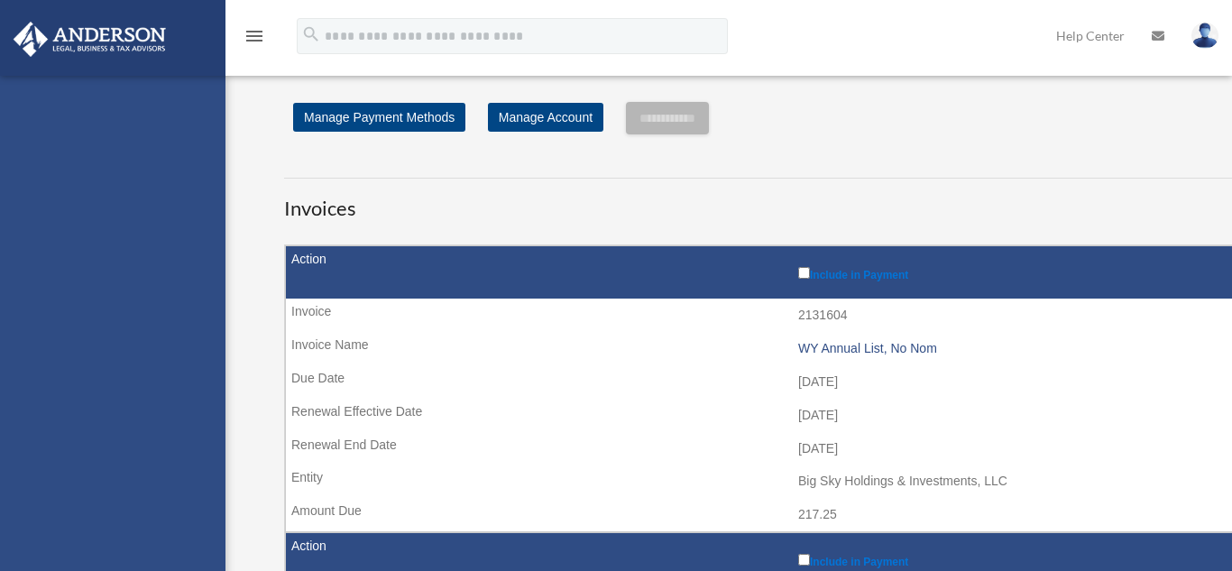 This screenshot has width=1232, height=571. What do you see at coordinates (379, 117) in the screenshot?
I see `a: Manage Payment Methods` at bounding box center [379, 117].